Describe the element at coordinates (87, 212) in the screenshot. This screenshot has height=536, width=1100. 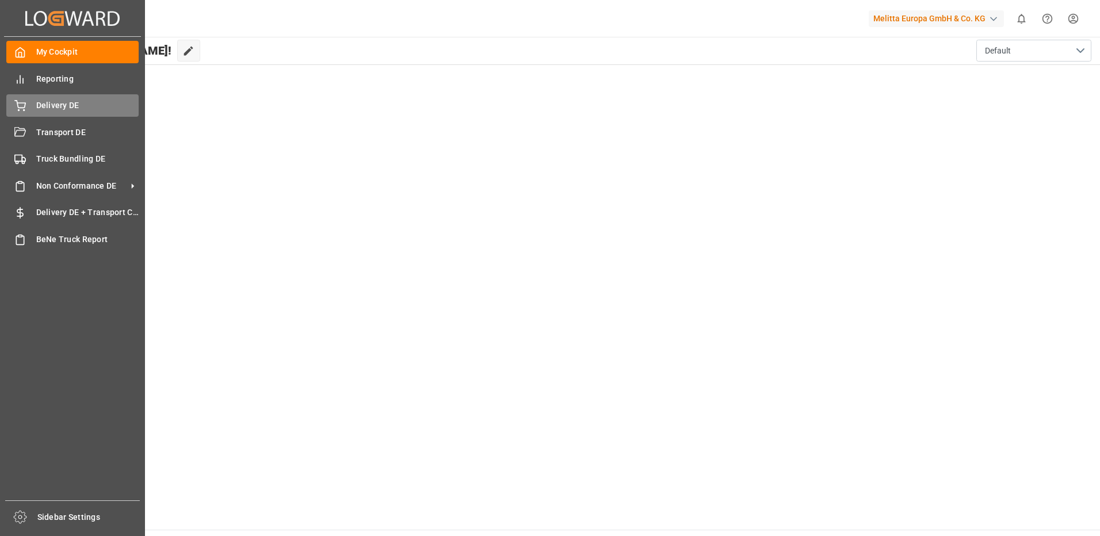
I see `span: Delivery DE + Transport Cost` at that location.